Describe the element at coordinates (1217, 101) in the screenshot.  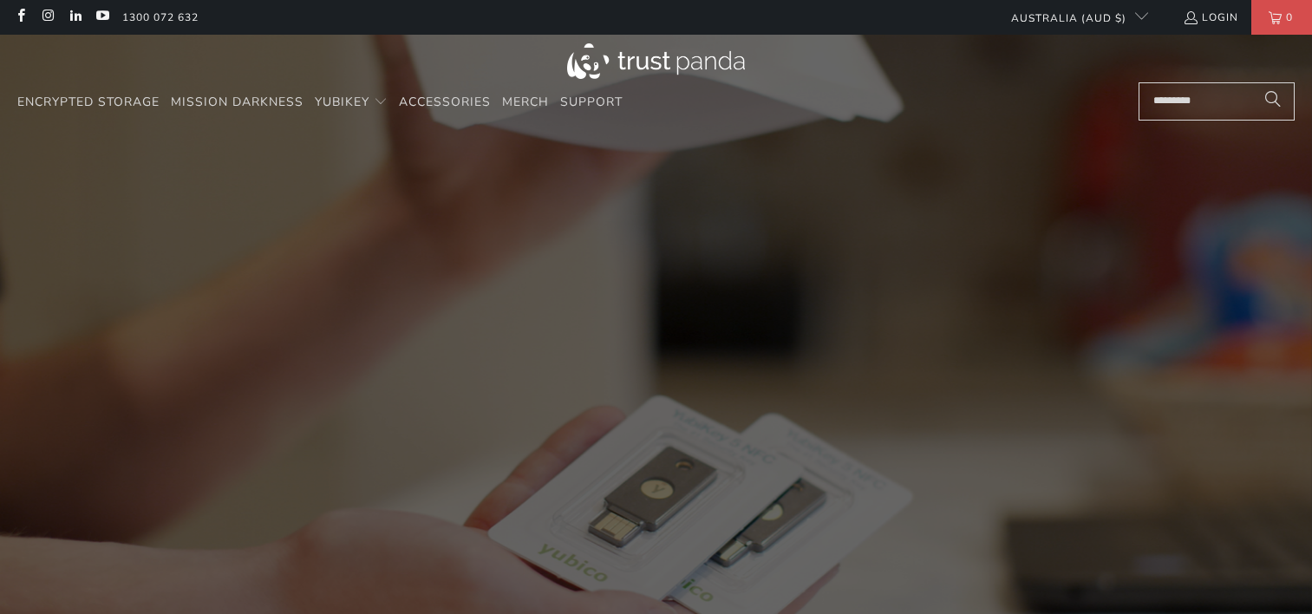
I see `input: Search...` at that location.